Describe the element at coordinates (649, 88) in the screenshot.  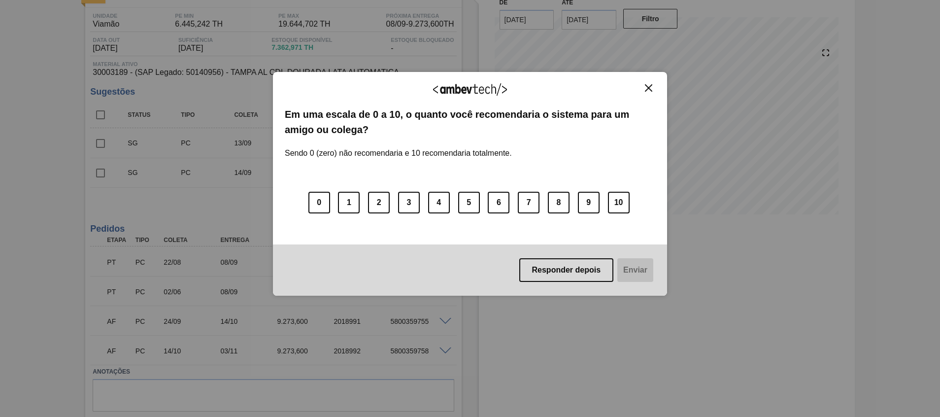
I see `img: Close` at that location.